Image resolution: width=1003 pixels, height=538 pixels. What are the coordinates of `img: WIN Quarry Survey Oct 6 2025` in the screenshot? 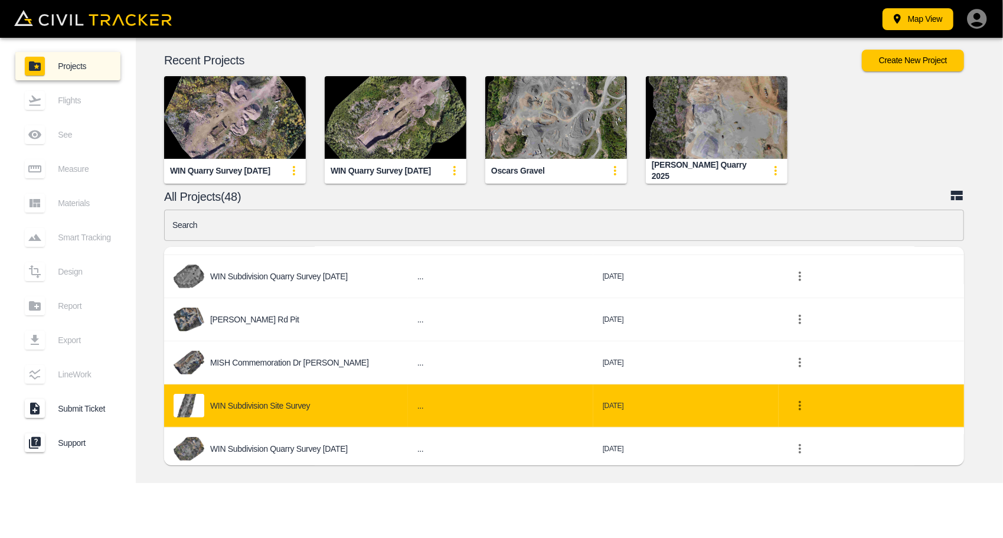 It's located at (235, 117).